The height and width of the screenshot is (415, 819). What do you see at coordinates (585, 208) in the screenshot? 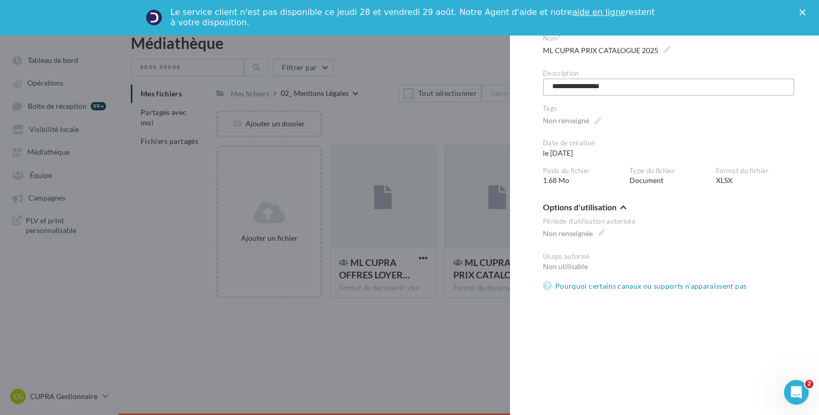
I see `button: Options d'utilisation` at bounding box center [585, 208].